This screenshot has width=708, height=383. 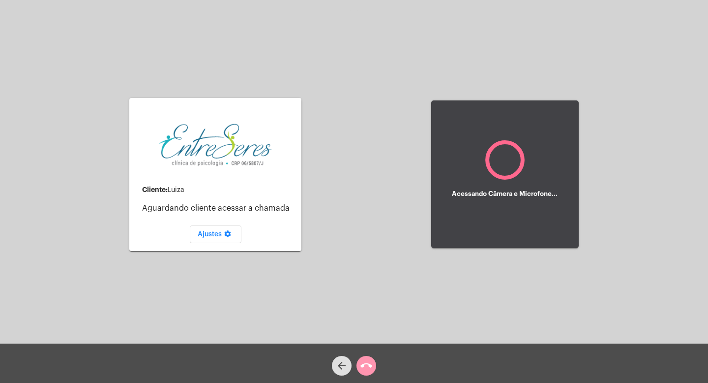 I want to click on button: Ajustes, so click(x=215, y=234).